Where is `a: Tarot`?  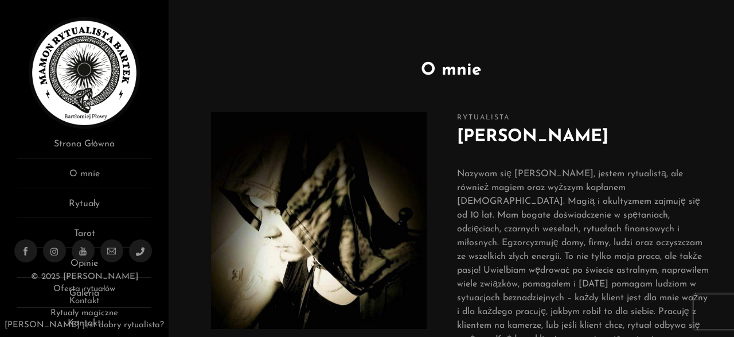 a: Tarot is located at coordinates (84, 237).